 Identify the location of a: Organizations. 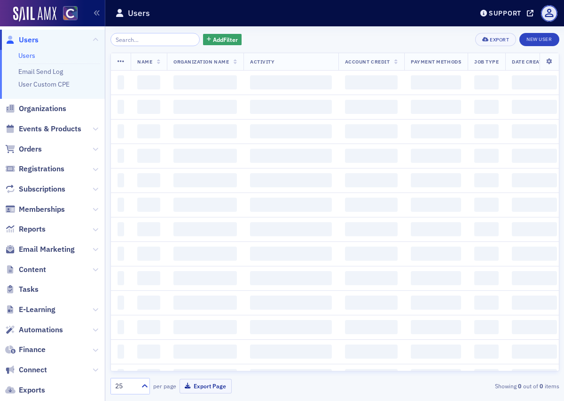
(36, 109).